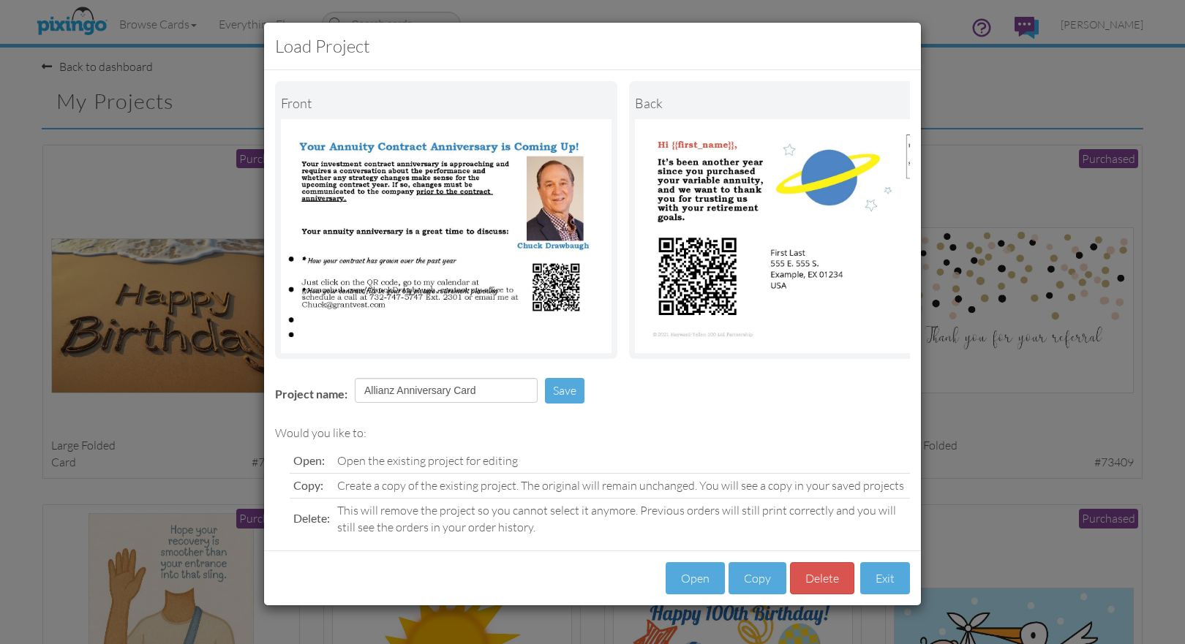 The image size is (1185, 644). What do you see at coordinates (592, 433) in the screenshot?
I see `div: Would you like to:` at bounding box center [592, 433].